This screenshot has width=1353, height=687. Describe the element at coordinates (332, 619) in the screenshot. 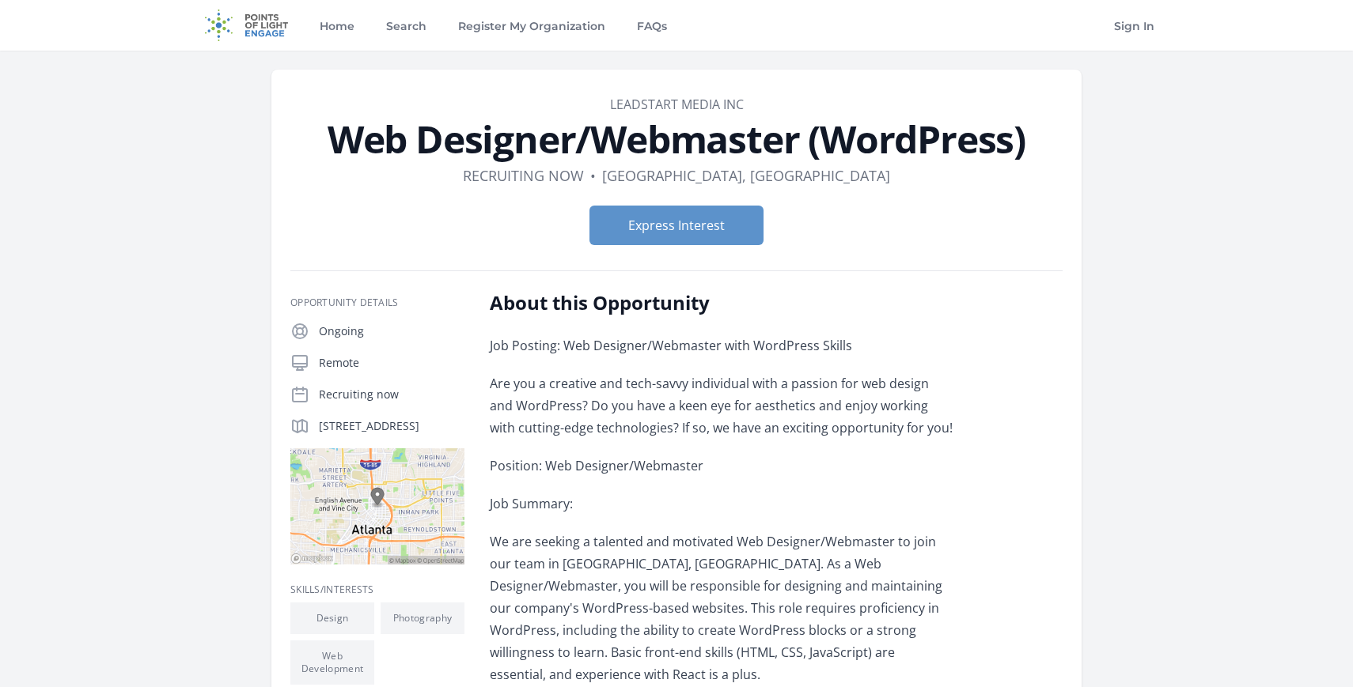

I see `li: Design` at that location.